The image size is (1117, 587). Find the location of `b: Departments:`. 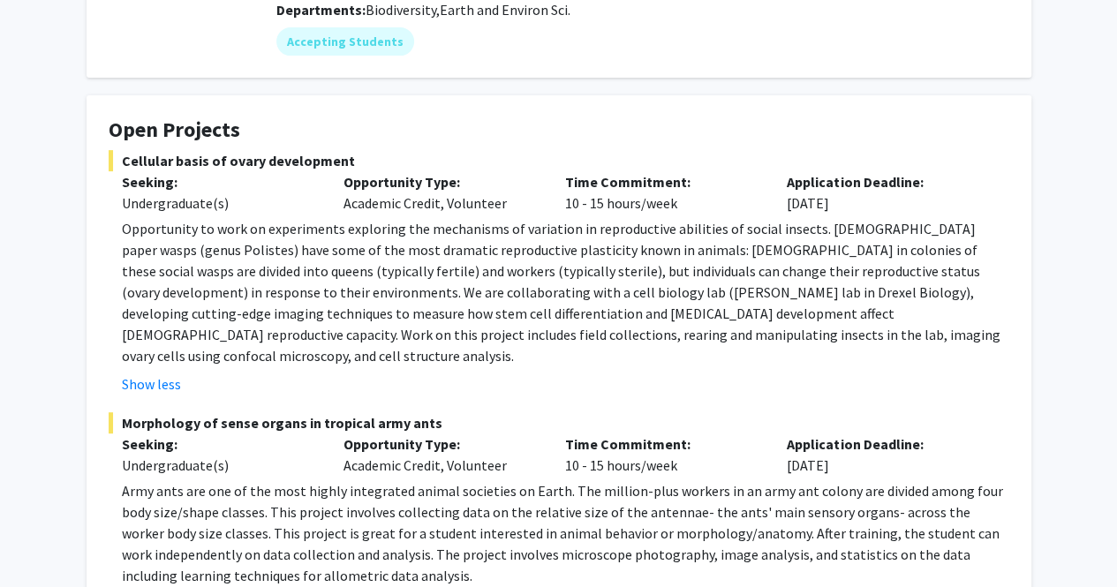

b: Departments: is located at coordinates (320, 10).